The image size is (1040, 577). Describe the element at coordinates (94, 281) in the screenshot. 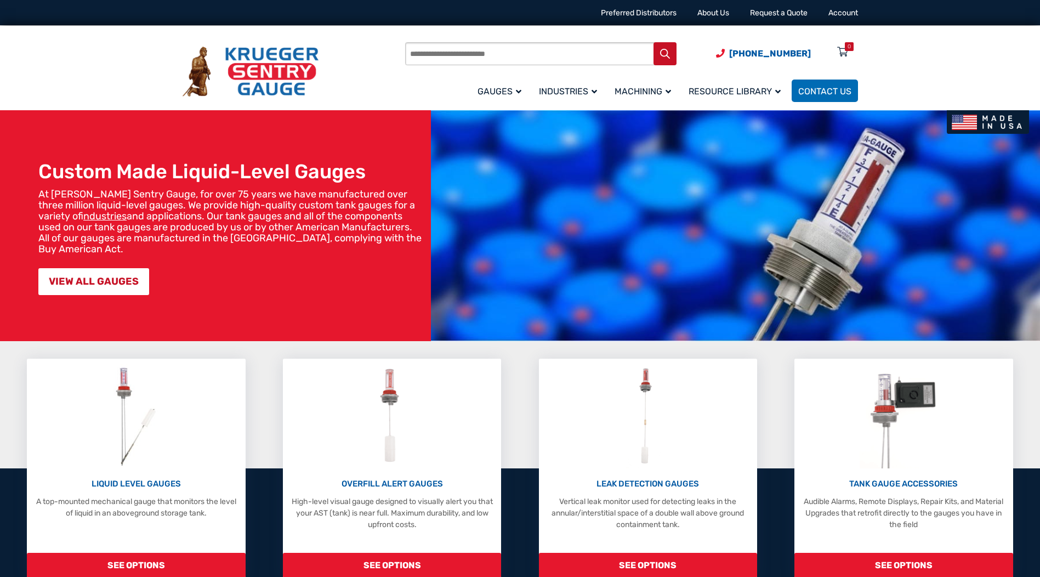

I see `a: VIEW ALL GAUGES` at that location.